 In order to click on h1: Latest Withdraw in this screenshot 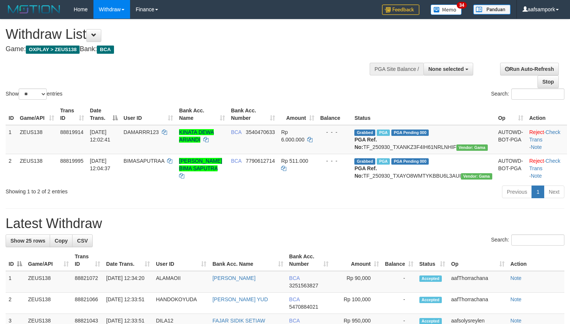, I will do `click(285, 224)`.